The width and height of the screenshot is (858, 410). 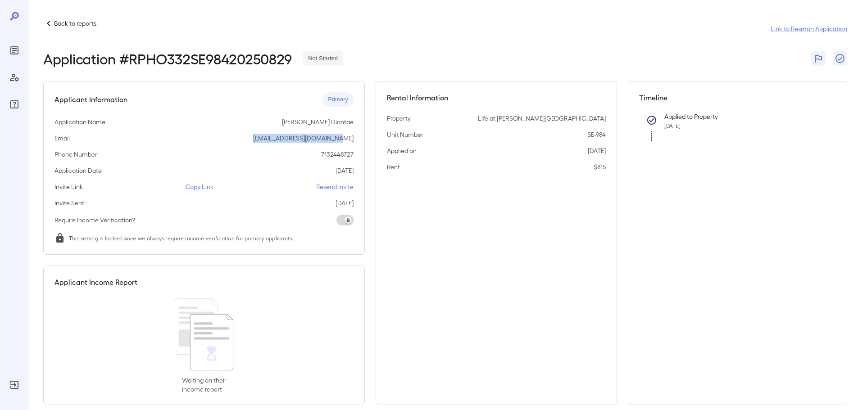 What do you see at coordinates (399, 118) in the screenshot?
I see `p: Property` at bounding box center [399, 118].